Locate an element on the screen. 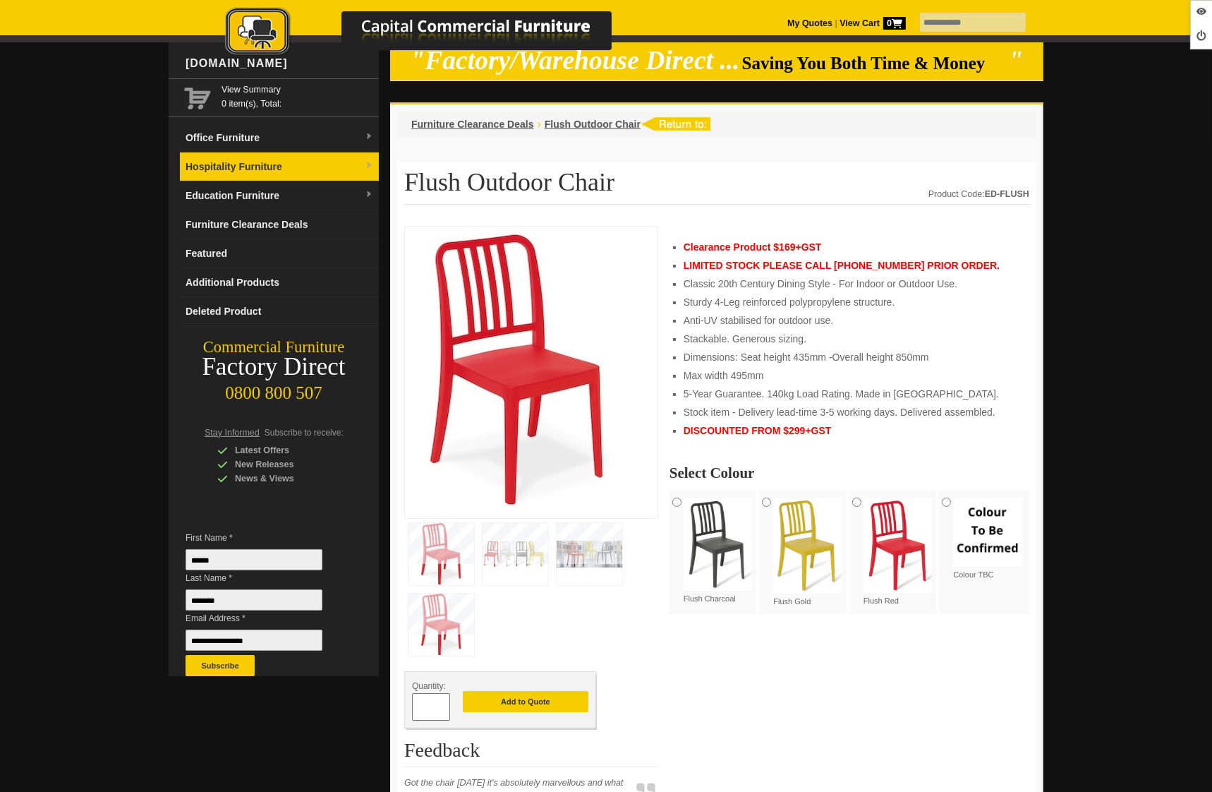  span: Email Address * is located at coordinates (265, 618).